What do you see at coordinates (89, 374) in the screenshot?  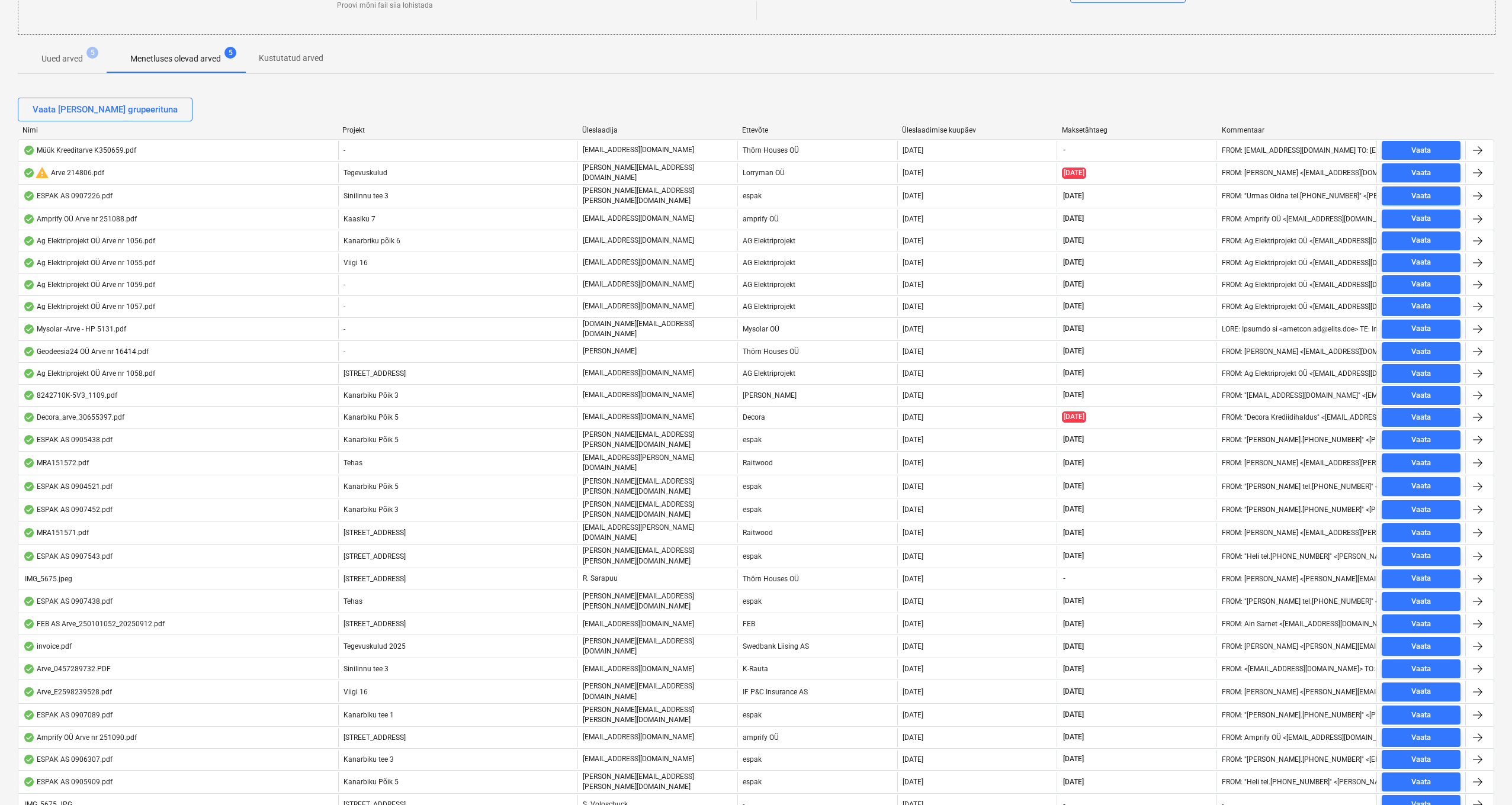 I see `div: Ag Elektriprojekt OÜ Arve nr 1058.pdf` at bounding box center [89, 374].